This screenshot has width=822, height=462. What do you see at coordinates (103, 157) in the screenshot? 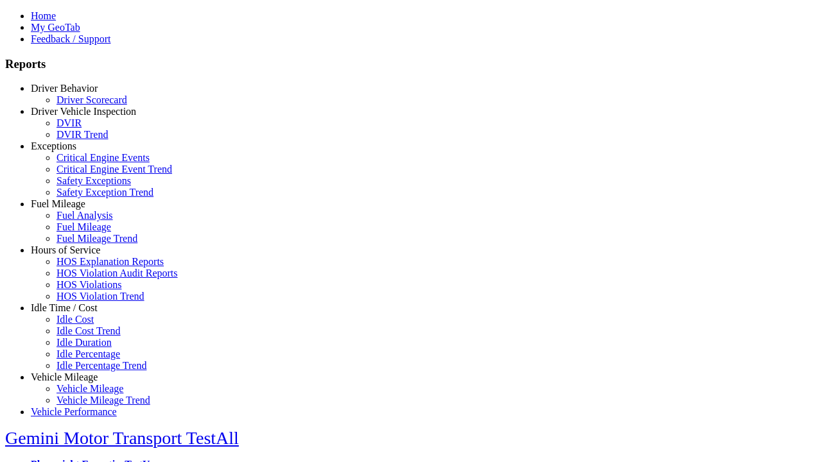
I see `a: Critical Engine Events` at bounding box center [103, 157].